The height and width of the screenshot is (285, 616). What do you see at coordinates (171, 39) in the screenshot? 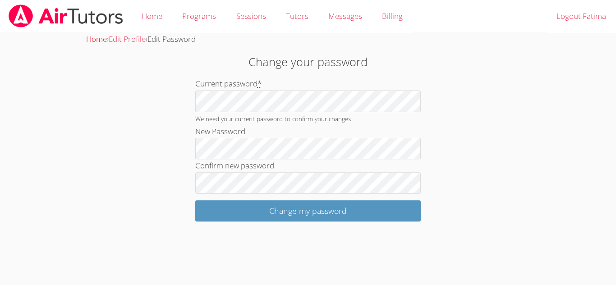
I see `span: Edit Password` at bounding box center [171, 39].